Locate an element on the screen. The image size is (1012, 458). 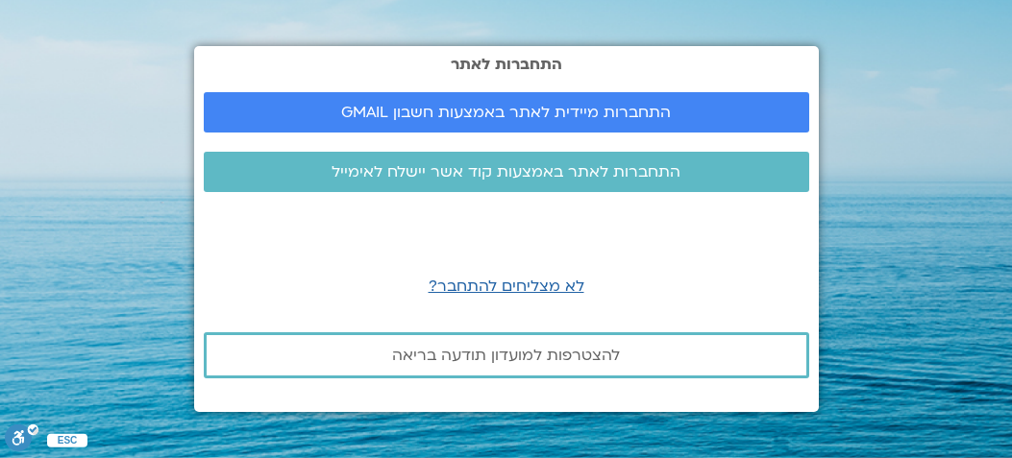
a: לא מצליחים להתחבר? is located at coordinates (506, 286).